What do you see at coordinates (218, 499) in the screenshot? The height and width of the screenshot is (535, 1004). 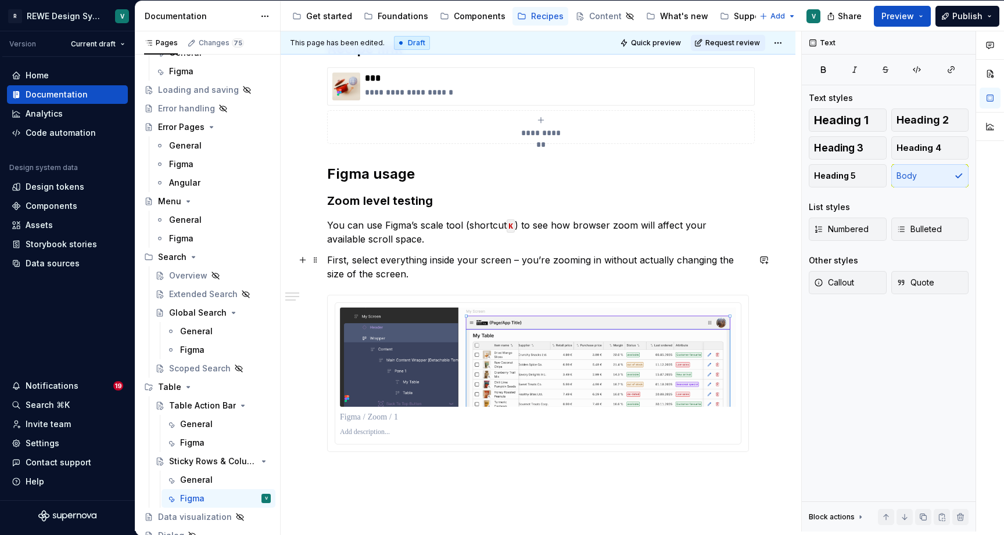 I see `a: FigmaV` at bounding box center [218, 499].